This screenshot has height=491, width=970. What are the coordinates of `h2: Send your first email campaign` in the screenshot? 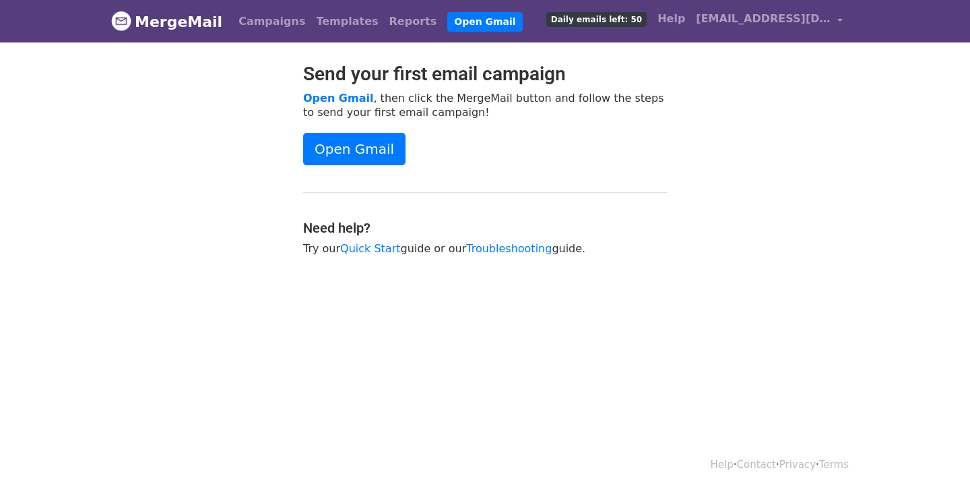 It's located at (485, 74).